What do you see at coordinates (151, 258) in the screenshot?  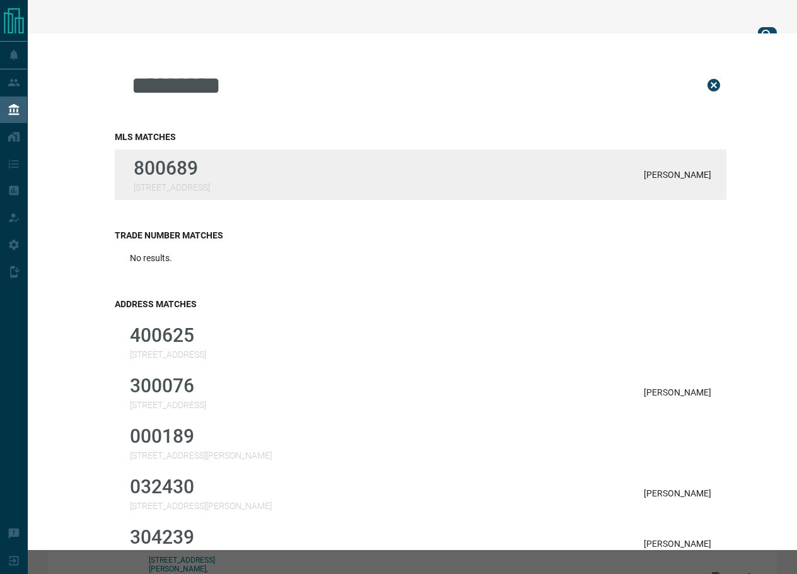 I see `p: No results.` at bounding box center [151, 258].